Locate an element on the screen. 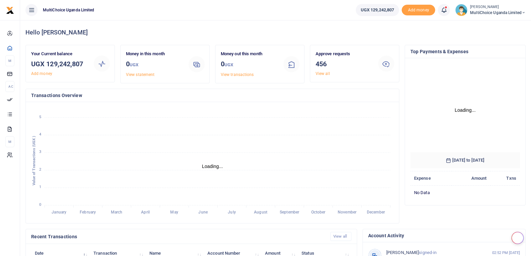  img: profile-user is located at coordinates (462, 10).